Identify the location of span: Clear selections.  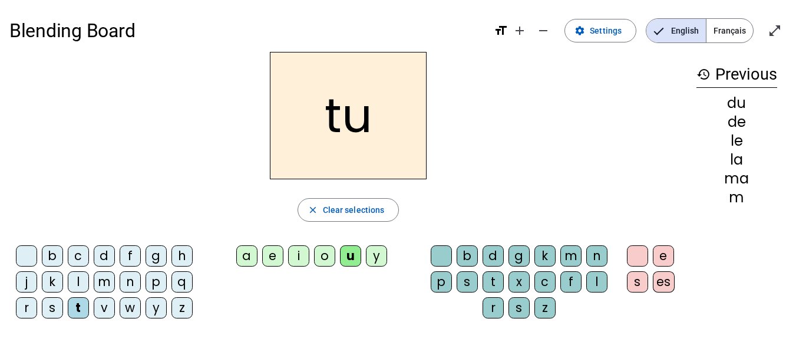
(353, 210).